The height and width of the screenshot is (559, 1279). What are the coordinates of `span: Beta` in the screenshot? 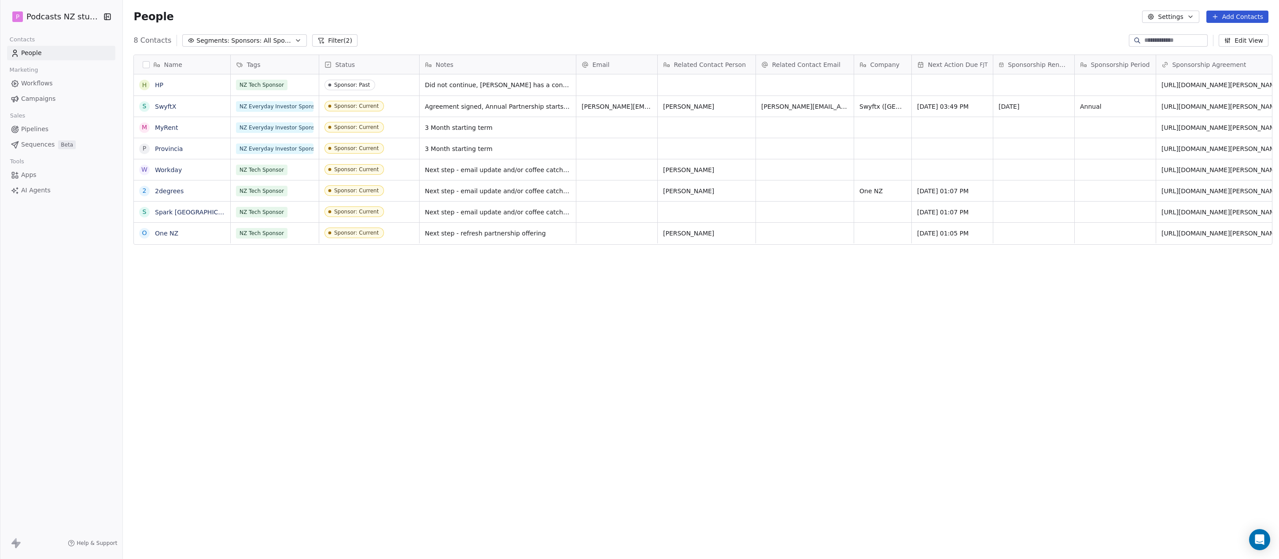 It's located at (67, 145).